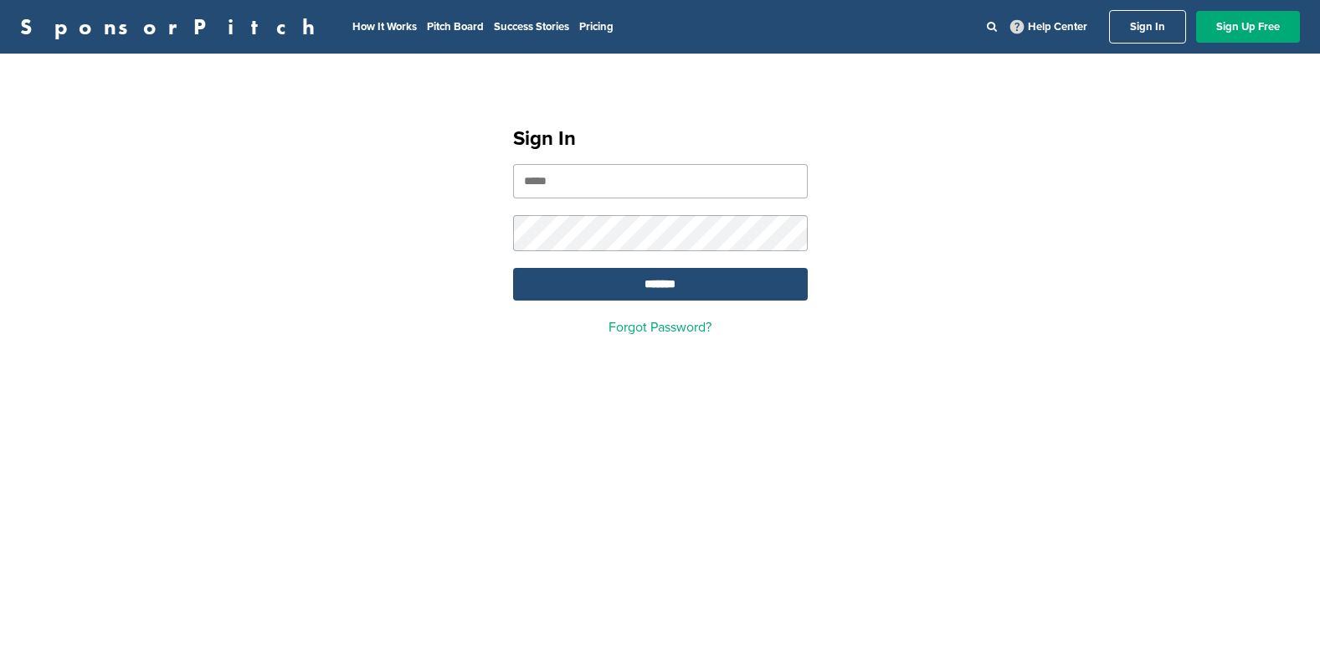 The height and width of the screenshot is (648, 1320). What do you see at coordinates (172, 27) in the screenshot?
I see `a: SponsorPitch` at bounding box center [172, 27].